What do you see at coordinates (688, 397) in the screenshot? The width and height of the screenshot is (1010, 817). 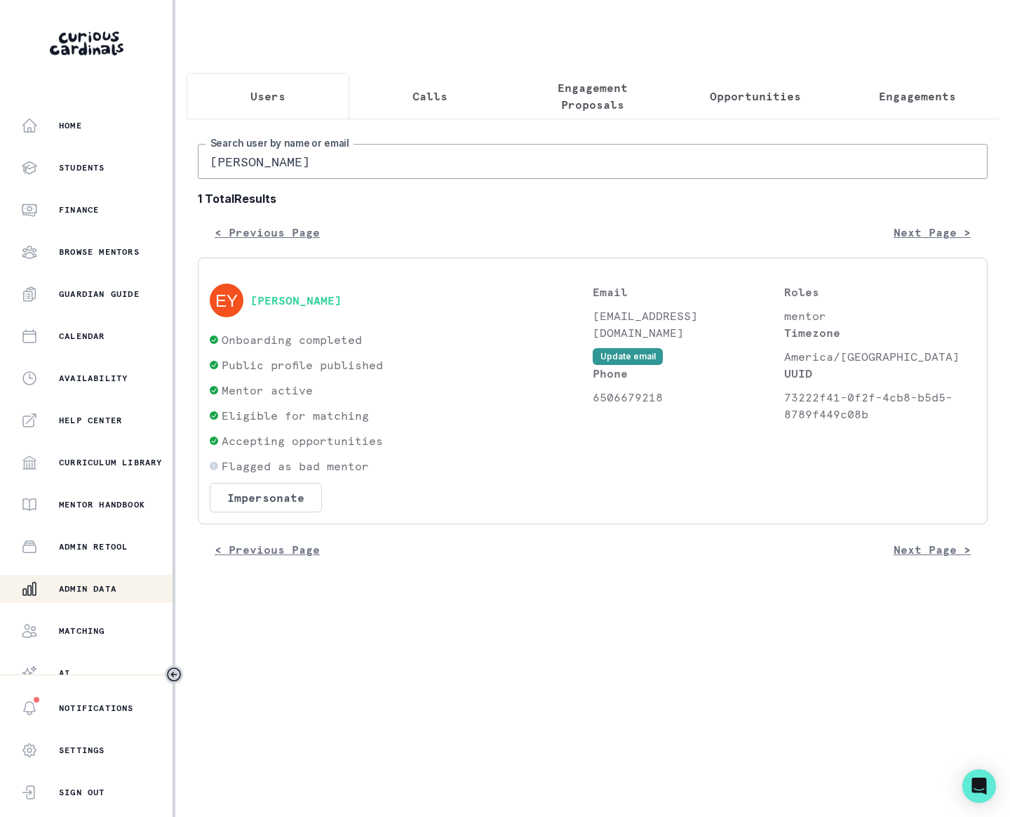 I see `p: 6506679218` at bounding box center [688, 397].